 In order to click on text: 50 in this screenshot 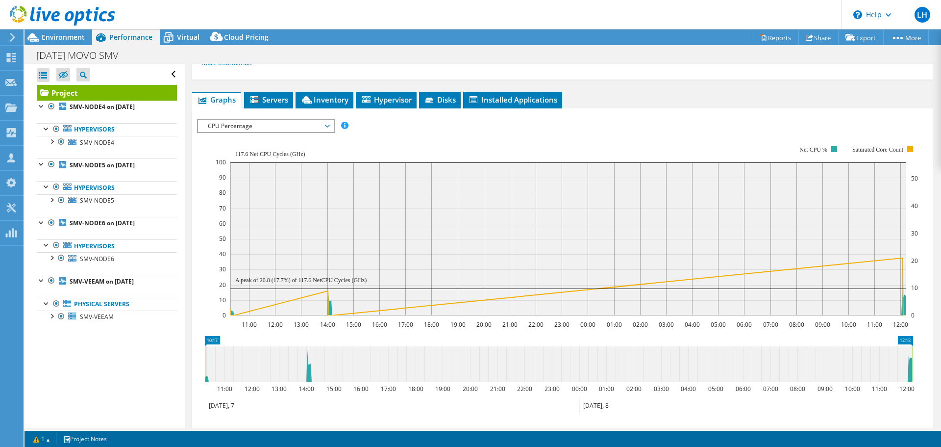, I will do `click(223, 238)`.